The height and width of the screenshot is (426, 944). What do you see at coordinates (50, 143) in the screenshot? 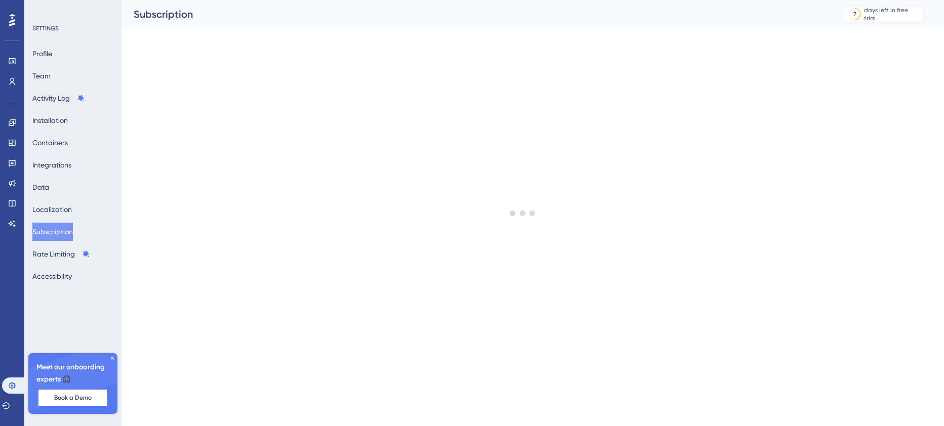
I see `button: Containers` at bounding box center [50, 143].